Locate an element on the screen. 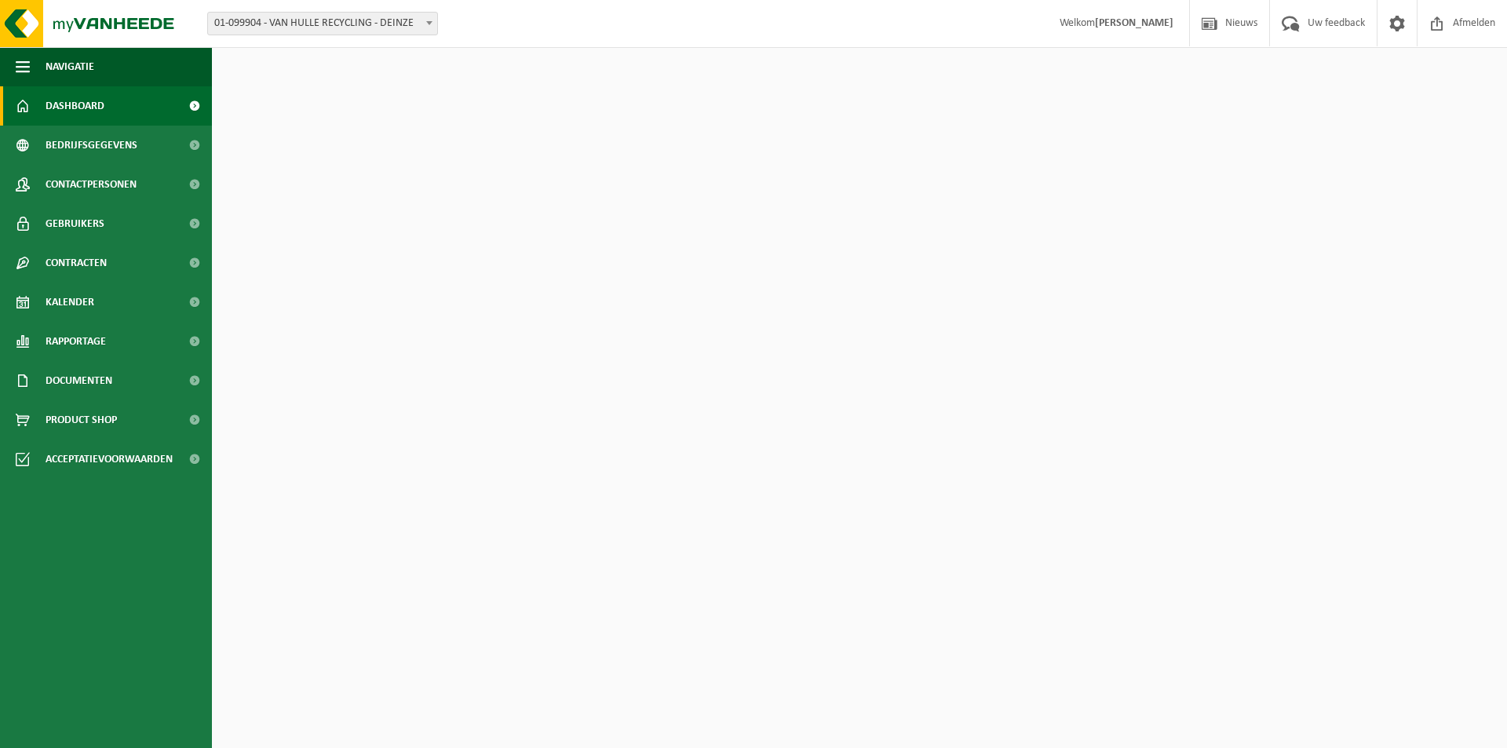  span: Acceptatievoorwaarden is located at coordinates (109, 459).